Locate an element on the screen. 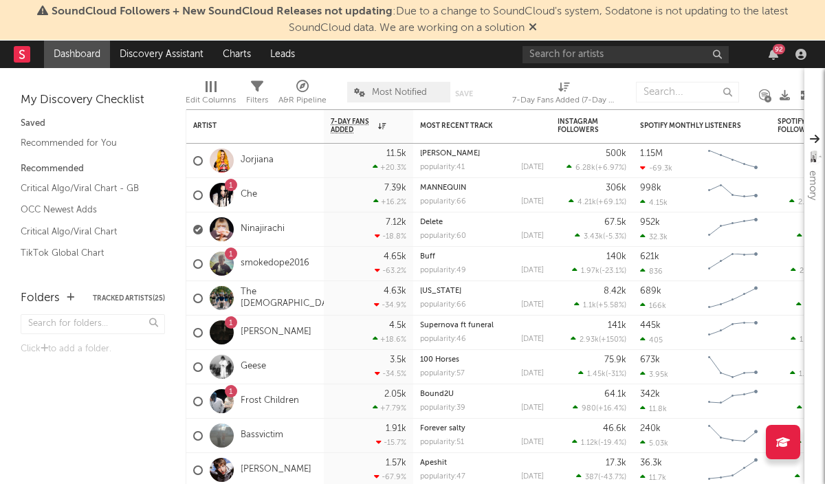 Image resolution: width=825 pixels, height=484 pixels. div: +16.2 % is located at coordinates (390, 201).